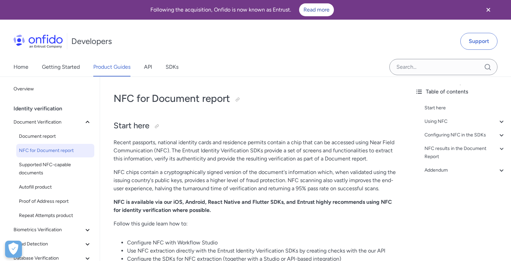  Describe the element at coordinates (255, 180) in the screenshot. I see `p: NFC chips contain a cryptographically signed version of the document's information which, when va...` at that location.